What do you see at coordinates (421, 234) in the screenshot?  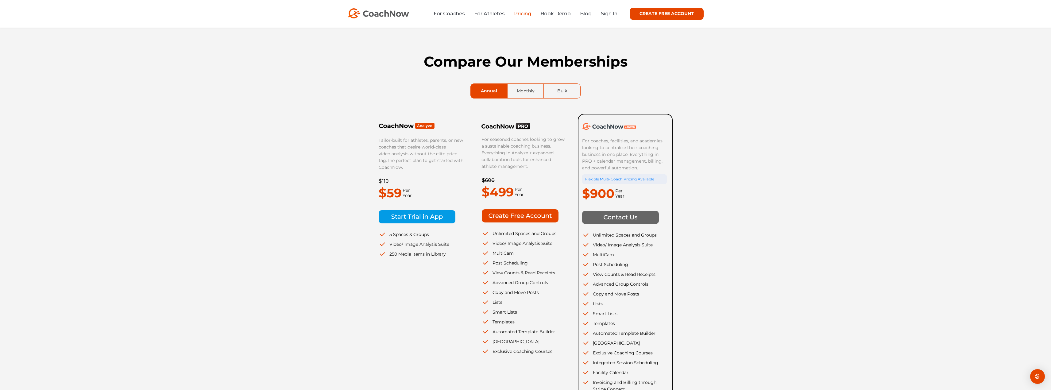 I see `li: 5 Spaces & Groups` at bounding box center [421, 234].